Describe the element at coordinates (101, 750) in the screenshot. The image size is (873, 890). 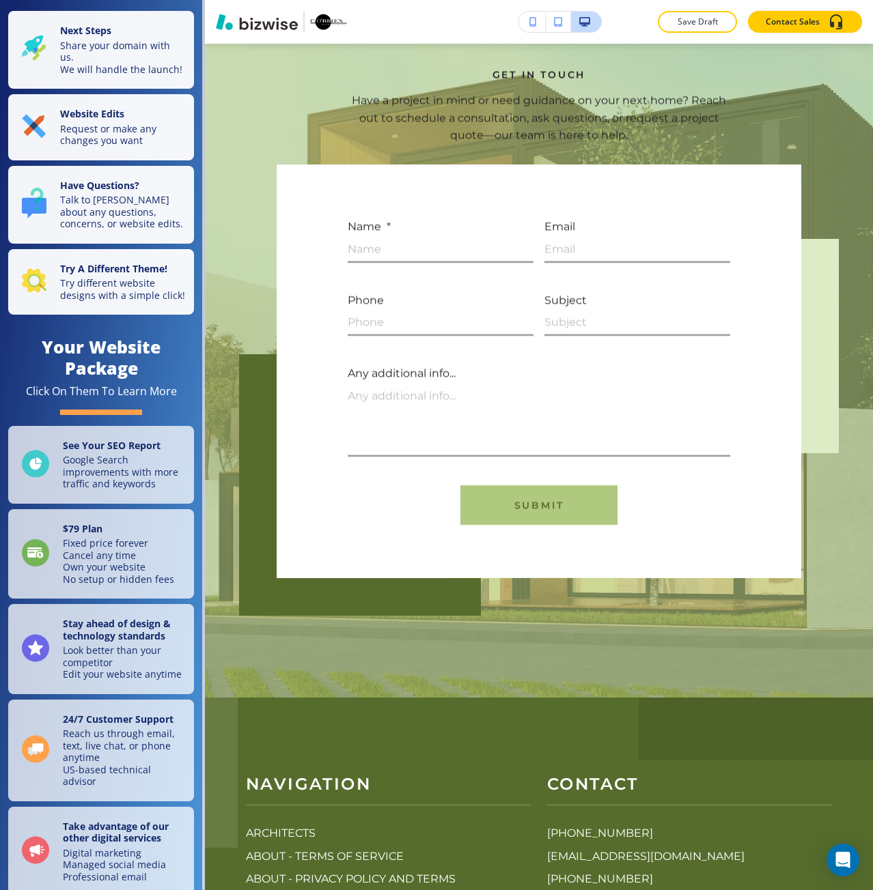
I see `a: 24/7 Customer SupportReach us through email, text, live chat, or phone anytimeUS-based technical ...` at that location.